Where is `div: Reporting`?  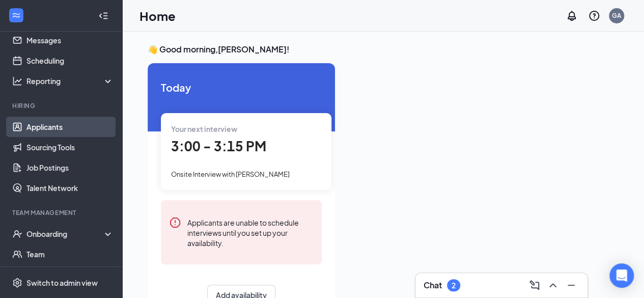 div: Reporting is located at coordinates (70, 81).